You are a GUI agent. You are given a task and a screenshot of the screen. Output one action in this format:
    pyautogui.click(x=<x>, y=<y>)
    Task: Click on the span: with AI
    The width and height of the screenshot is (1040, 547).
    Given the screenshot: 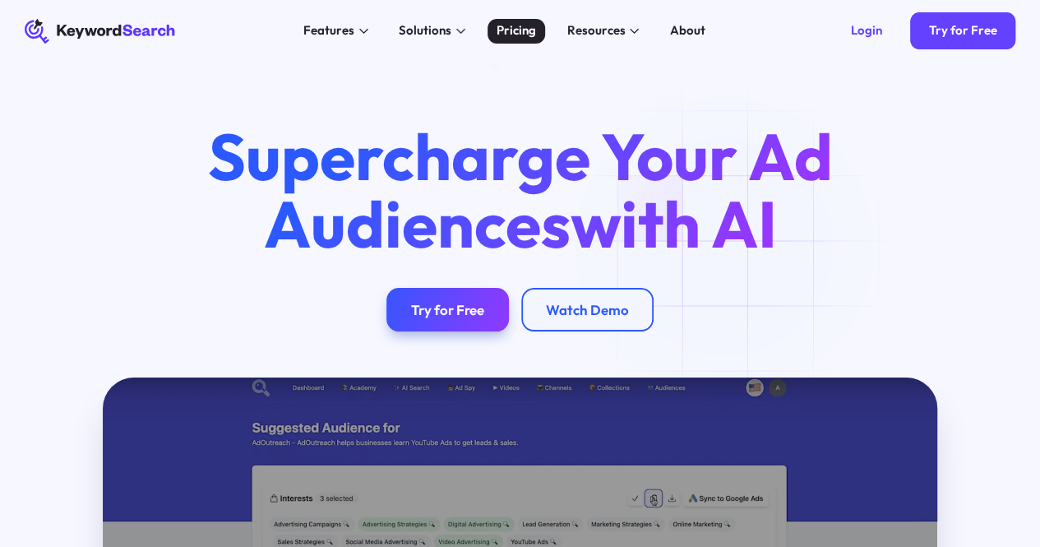 What is the action you would take?
    pyautogui.click(x=674, y=224)
    